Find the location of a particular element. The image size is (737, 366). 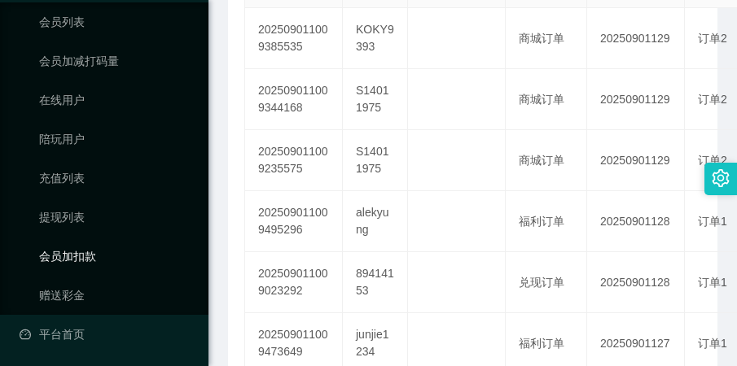

td: 202509011009344168 is located at coordinates (294, 99).